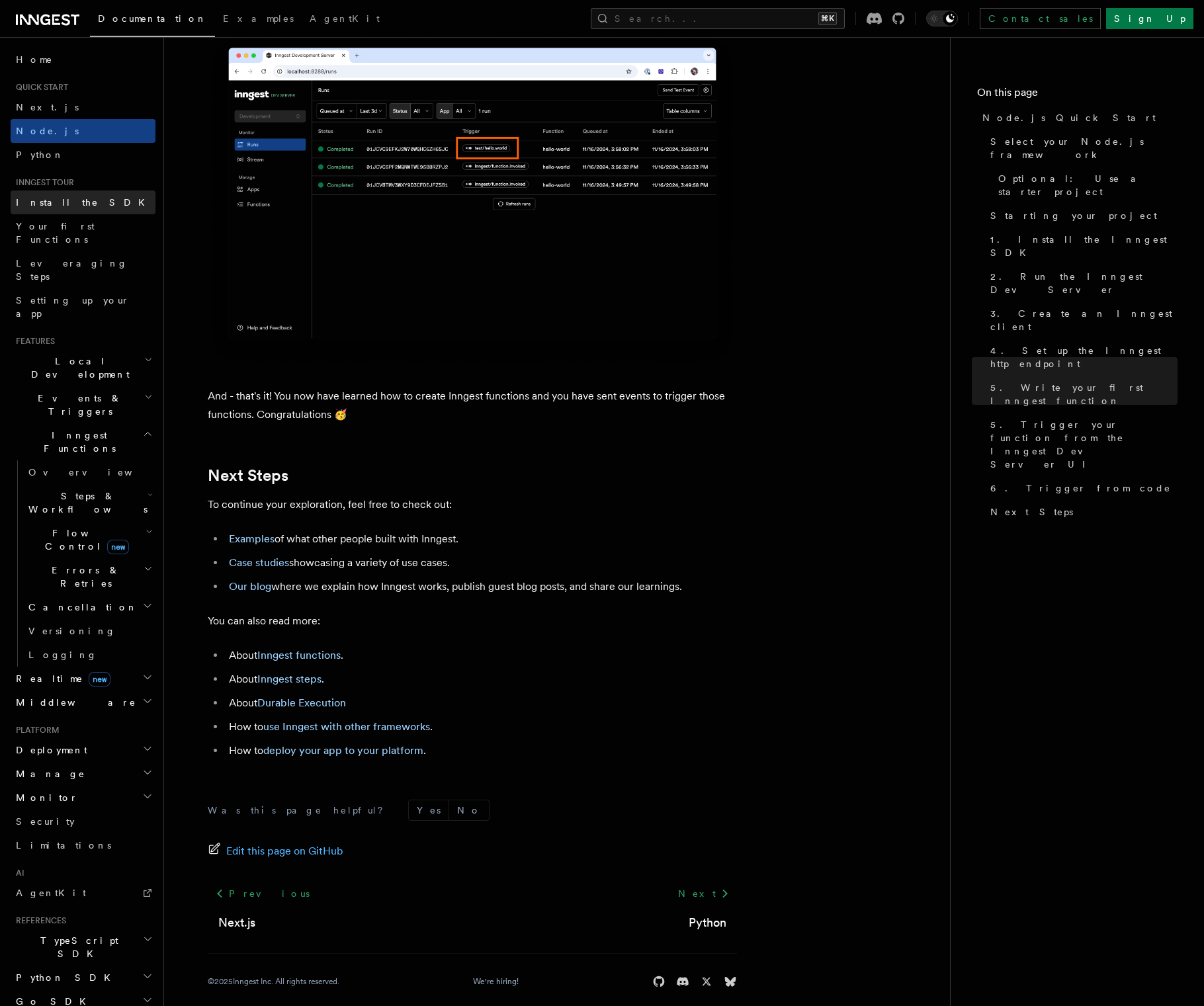 The image size is (1204, 1006). Describe the element at coordinates (89, 540) in the screenshot. I see `button: Flow Controlnew` at that location.